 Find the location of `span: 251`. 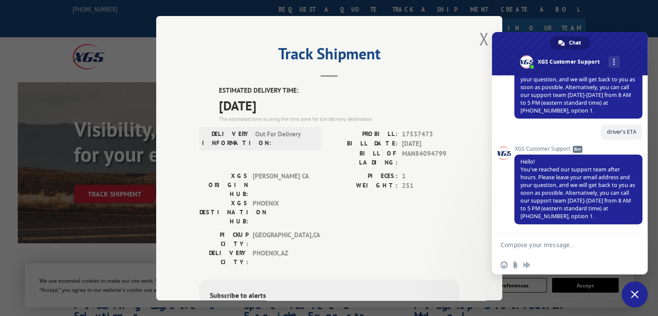

span: 251 is located at coordinates (431, 186).